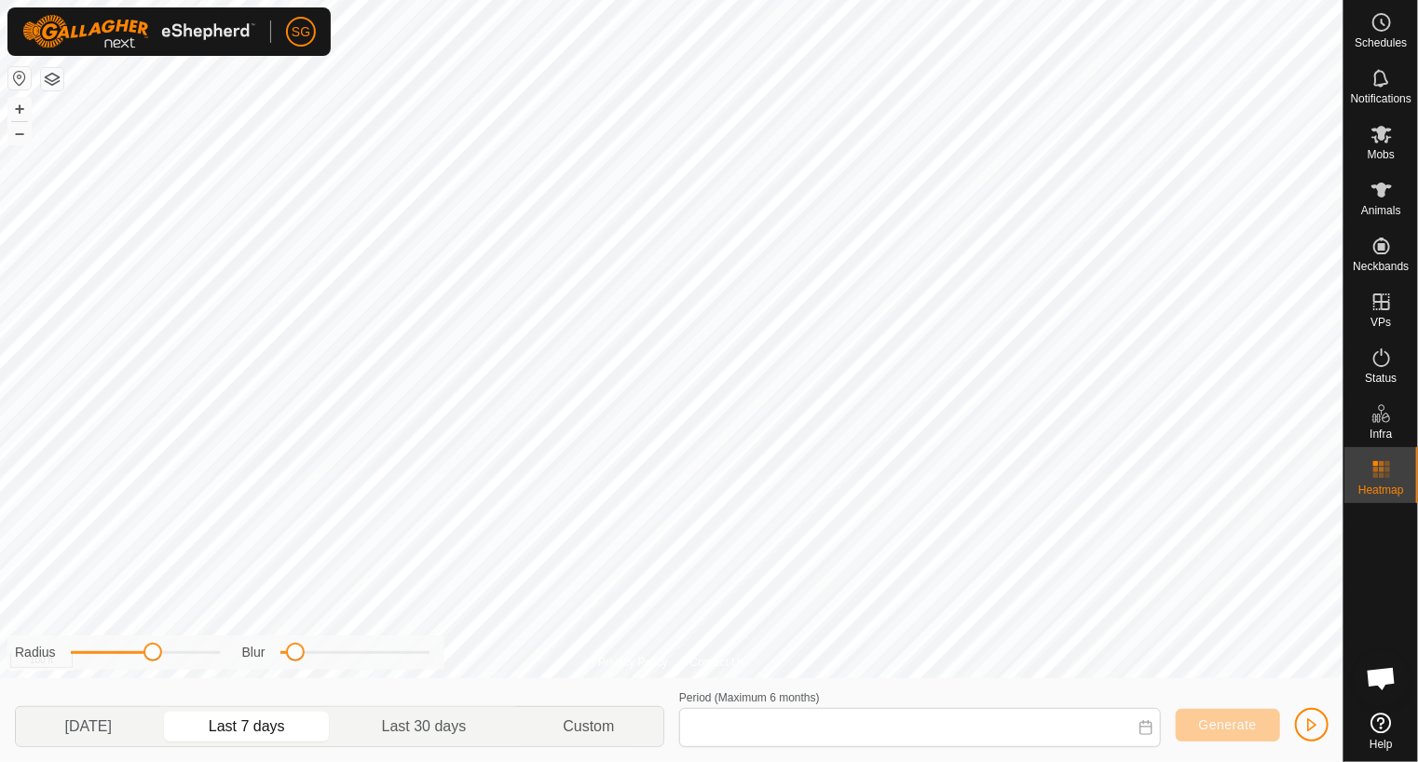 The width and height of the screenshot is (1418, 762). What do you see at coordinates (424, 727) in the screenshot?
I see `span: Last 30 days` at bounding box center [424, 727].